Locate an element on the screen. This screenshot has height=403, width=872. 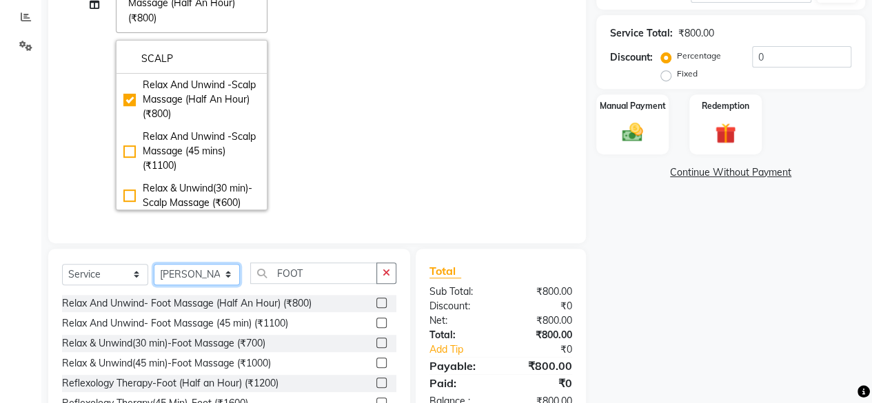
div: Paid: is located at coordinates (460, 383).